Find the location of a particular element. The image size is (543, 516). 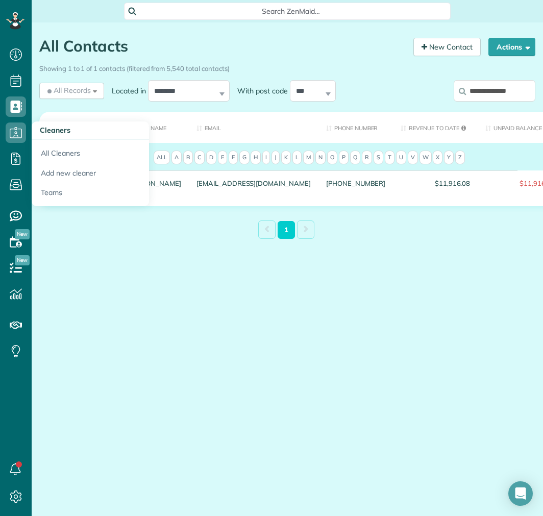

h1: All Contacts is located at coordinates (222, 46).